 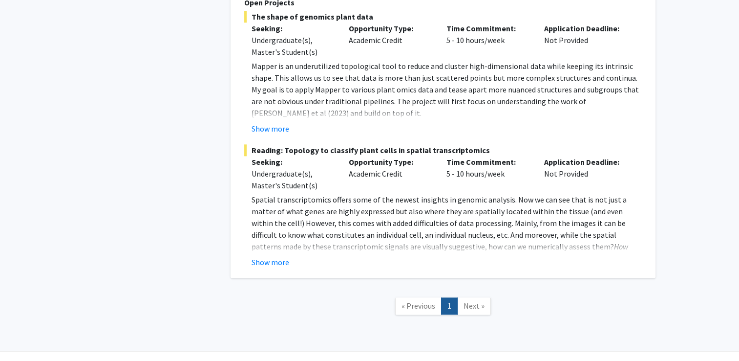 I want to click on span: Next », so click(x=474, y=305).